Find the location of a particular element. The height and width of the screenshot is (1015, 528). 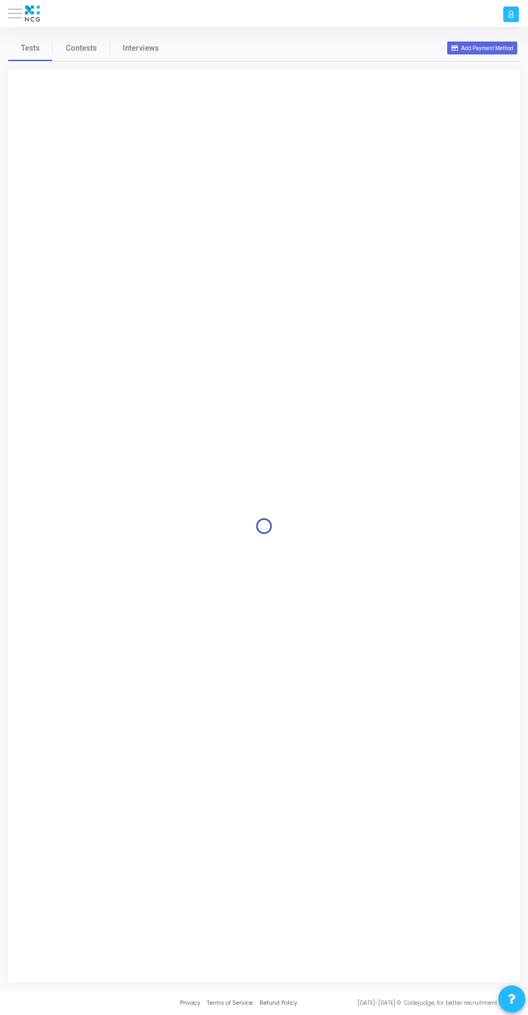

a: Terms of Service is located at coordinates (230, 1002).